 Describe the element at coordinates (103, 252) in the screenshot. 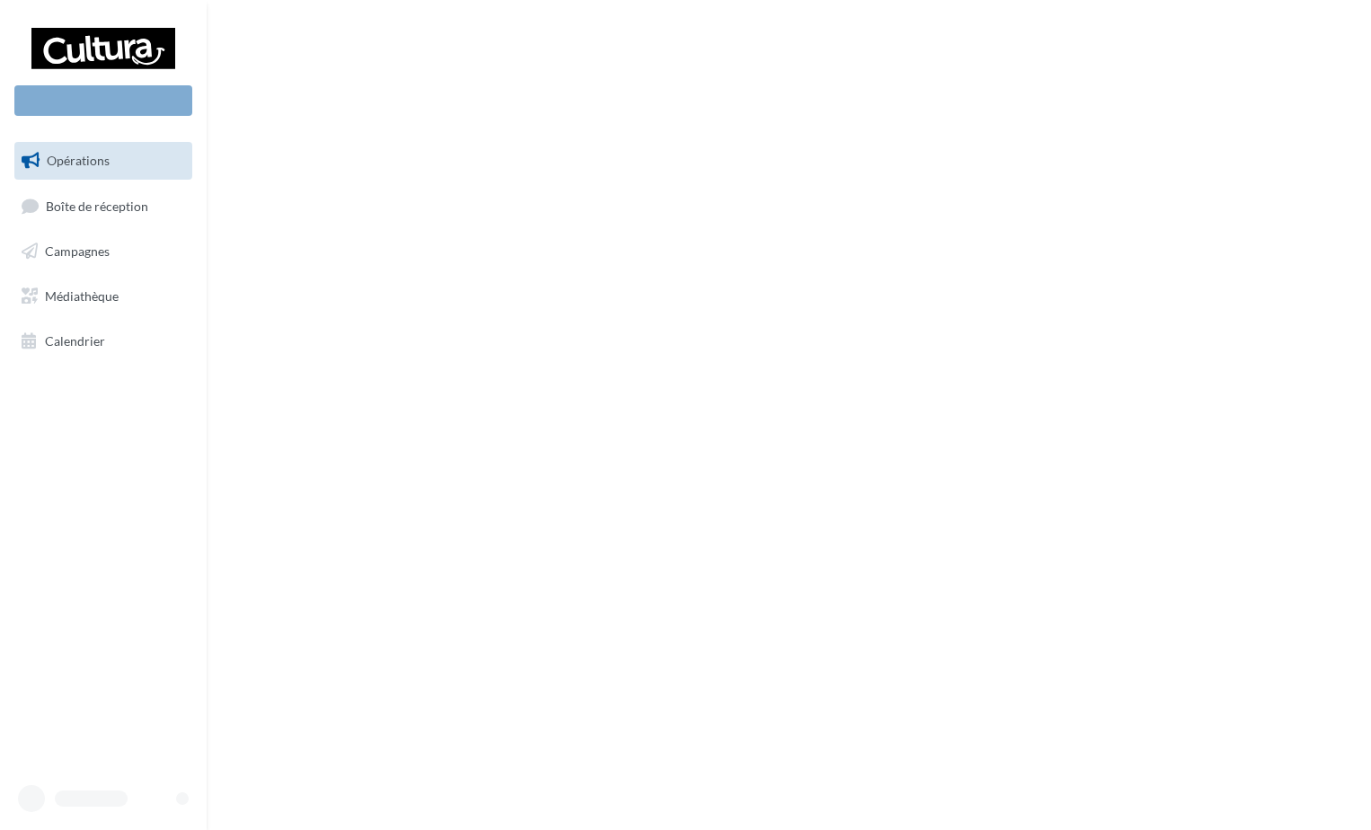

I see `a: Campagnes` at that location.